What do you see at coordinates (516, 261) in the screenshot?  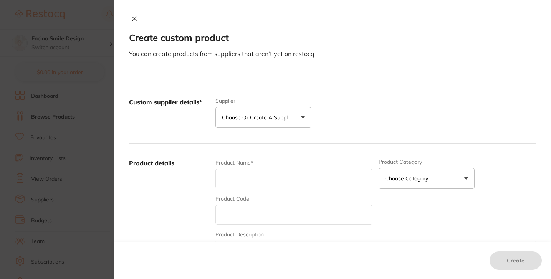 I see `button: Create` at bounding box center [516, 261].